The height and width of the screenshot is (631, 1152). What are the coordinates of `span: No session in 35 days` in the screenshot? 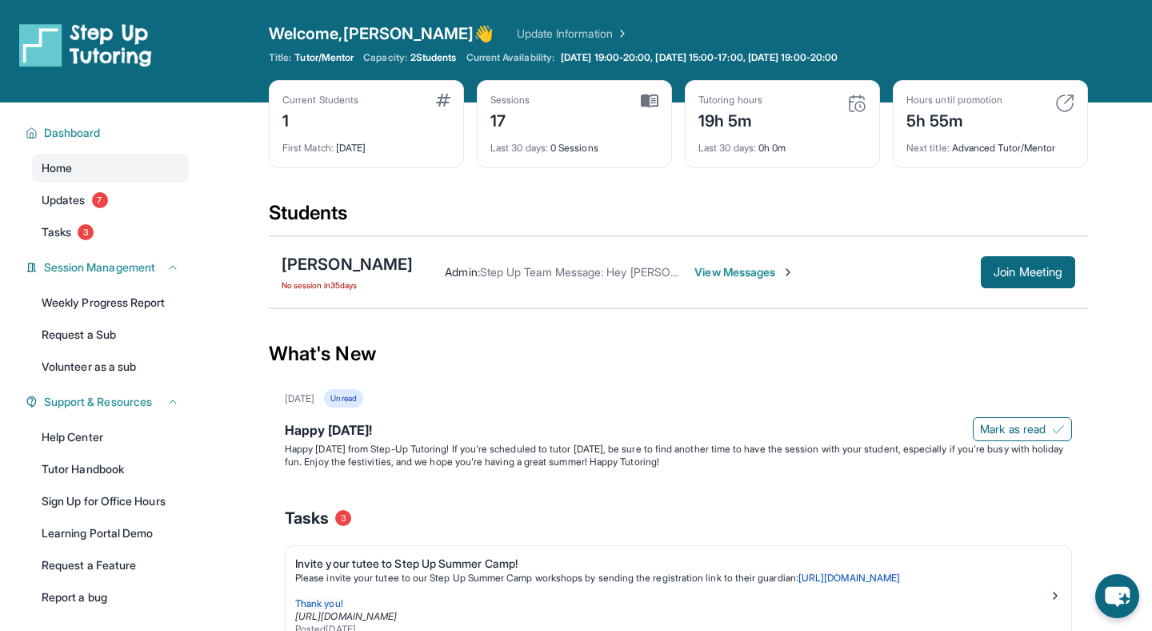 It's located at (347, 285).